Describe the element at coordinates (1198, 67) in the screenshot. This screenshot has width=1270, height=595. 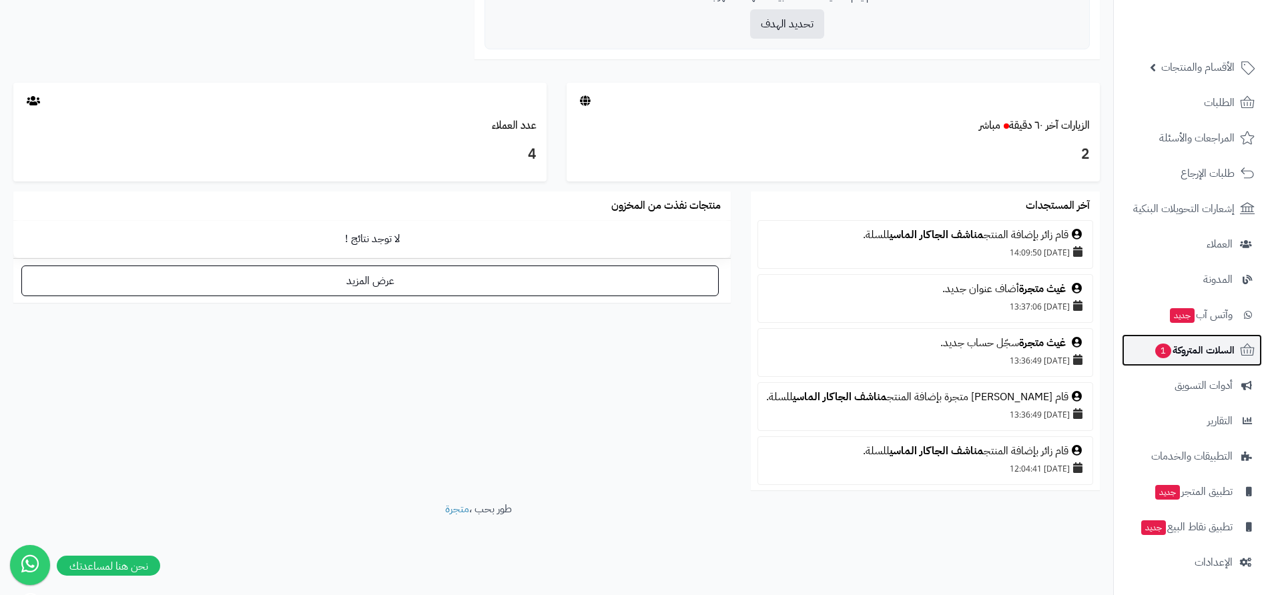
I see `span: الأقسام والمنتجات` at that location.